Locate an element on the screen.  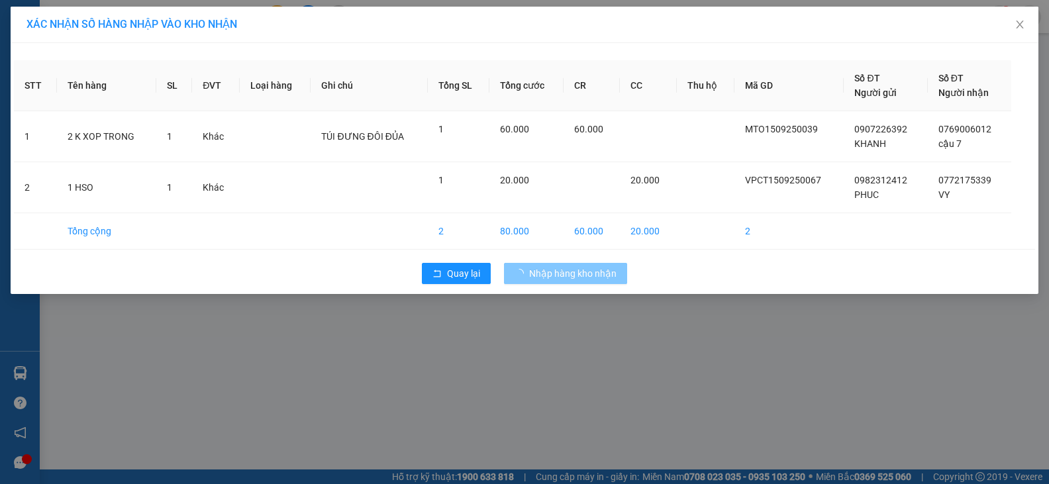
span: loading is located at coordinates (522, 273).